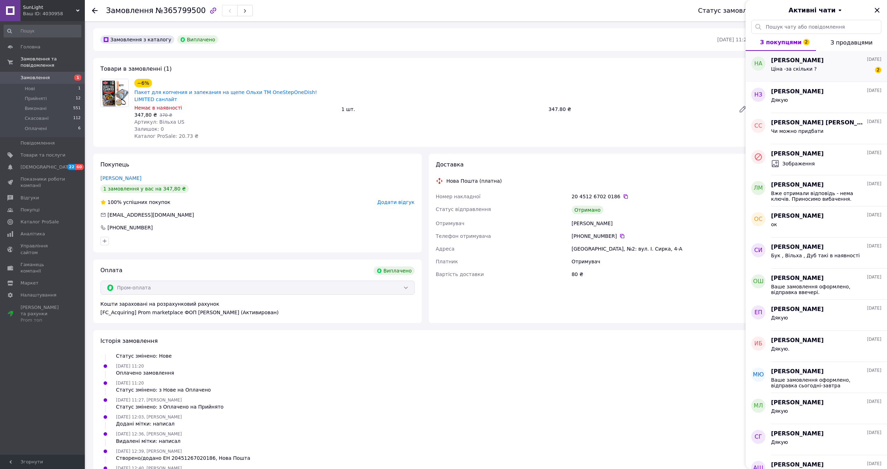  Describe the element at coordinates (759, 313) in the screenshot. I see `span: ЕП` at that location.